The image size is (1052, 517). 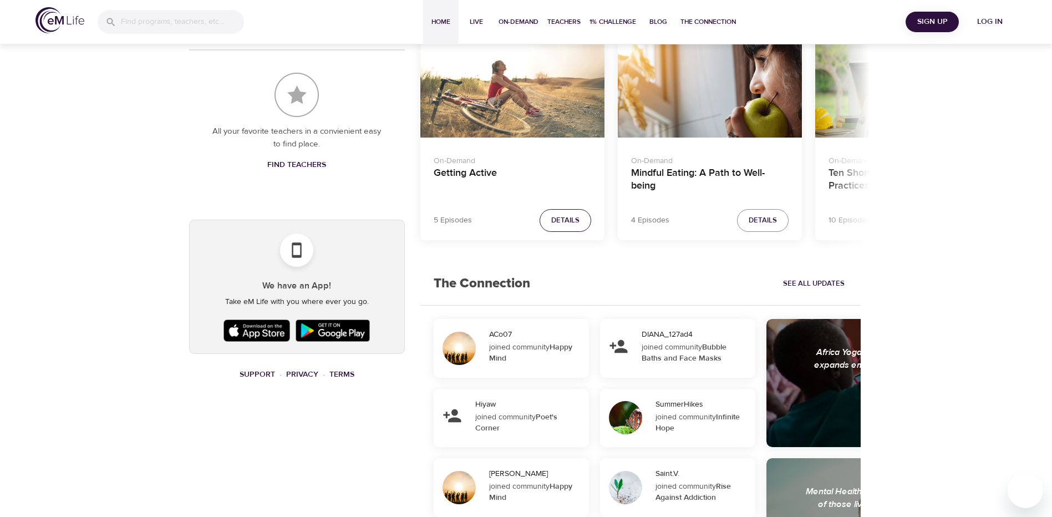 I want to click on strong: Infinite Hope, so click(x=698, y=423).